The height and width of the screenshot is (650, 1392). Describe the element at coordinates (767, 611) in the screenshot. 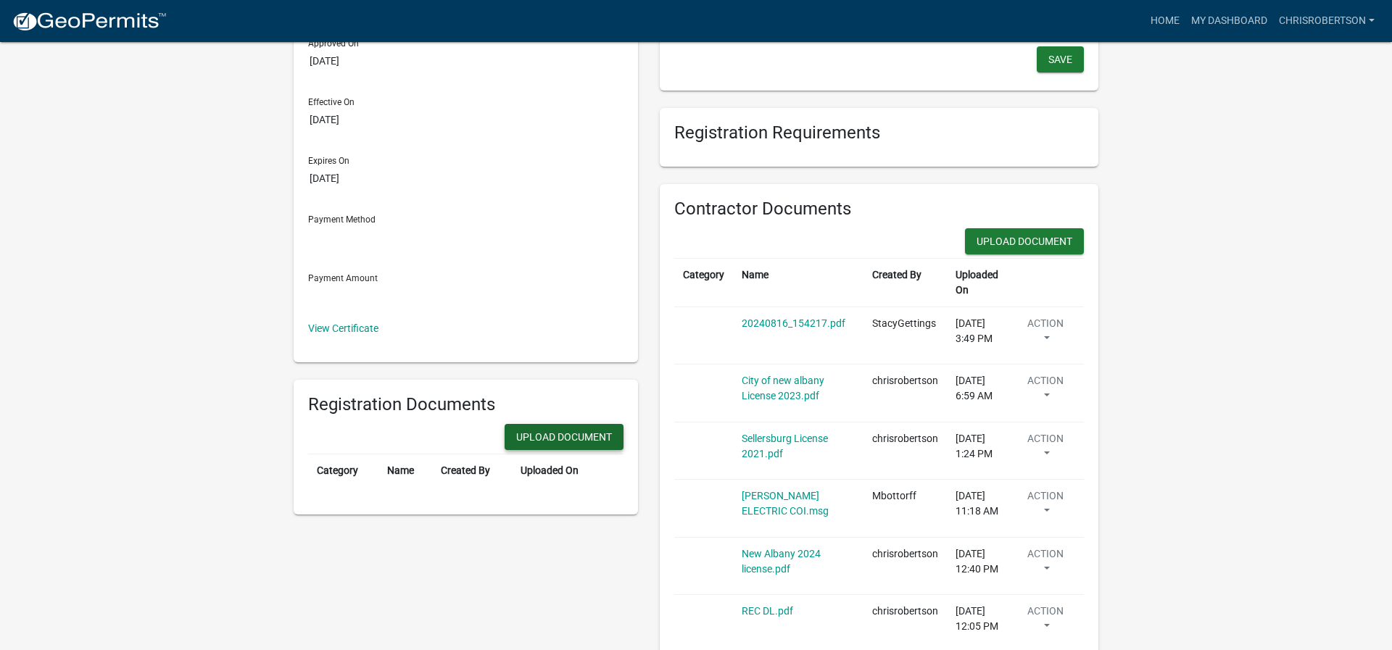

I see `a: REC DL.pdf` at that location.